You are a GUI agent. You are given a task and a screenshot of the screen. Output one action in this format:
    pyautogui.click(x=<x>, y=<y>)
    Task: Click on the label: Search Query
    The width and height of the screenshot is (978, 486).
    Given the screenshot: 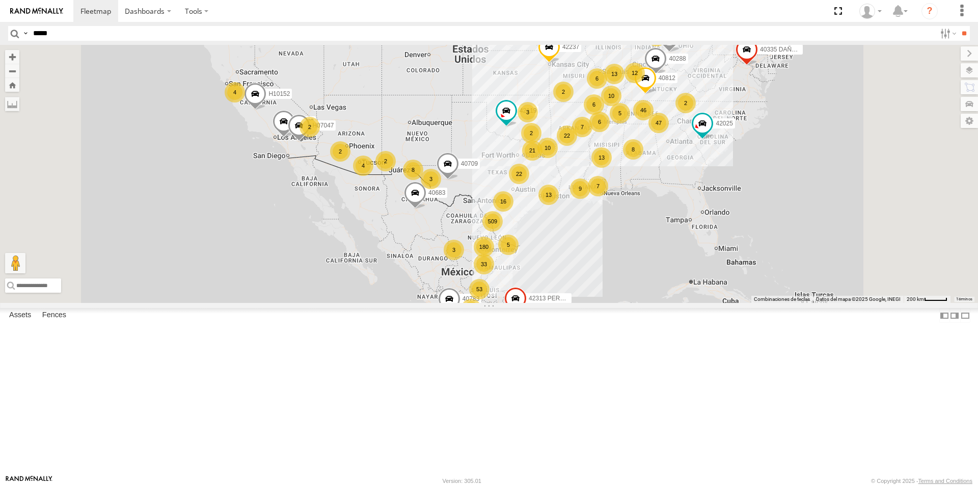 What is the action you would take?
    pyautogui.click(x=25, y=33)
    